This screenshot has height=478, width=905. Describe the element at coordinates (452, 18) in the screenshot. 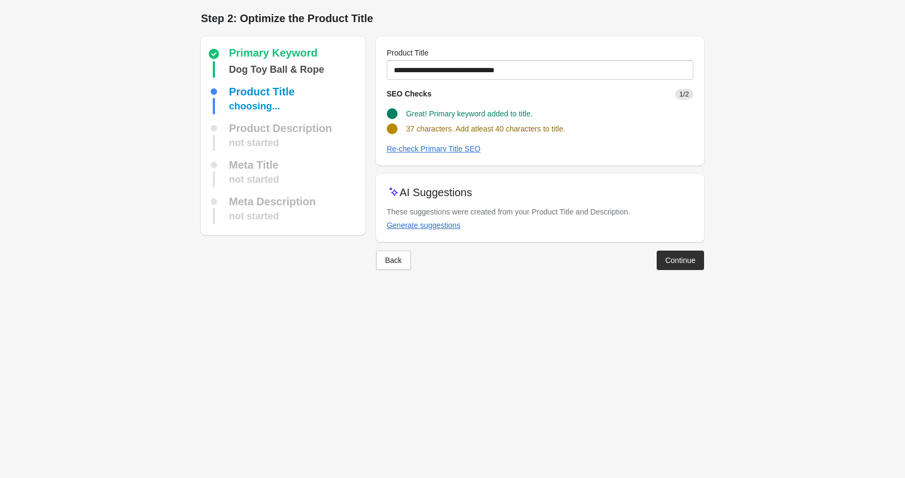

I see `h1: Step 2: Optimize the Product Title` at that location.